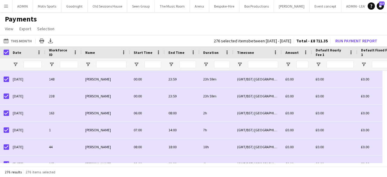 The height and width of the screenshot is (177, 387). What do you see at coordinates (23, 6) in the screenshot?
I see `button: ADMIN` at bounding box center [23, 6].